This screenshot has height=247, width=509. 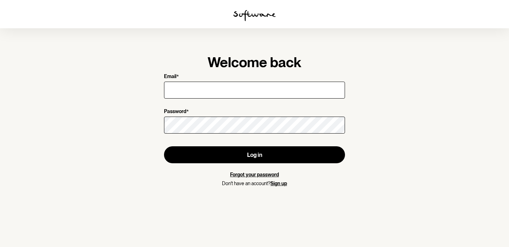 What do you see at coordinates (254, 155) in the screenshot?
I see `button: Log in` at bounding box center [254, 155].